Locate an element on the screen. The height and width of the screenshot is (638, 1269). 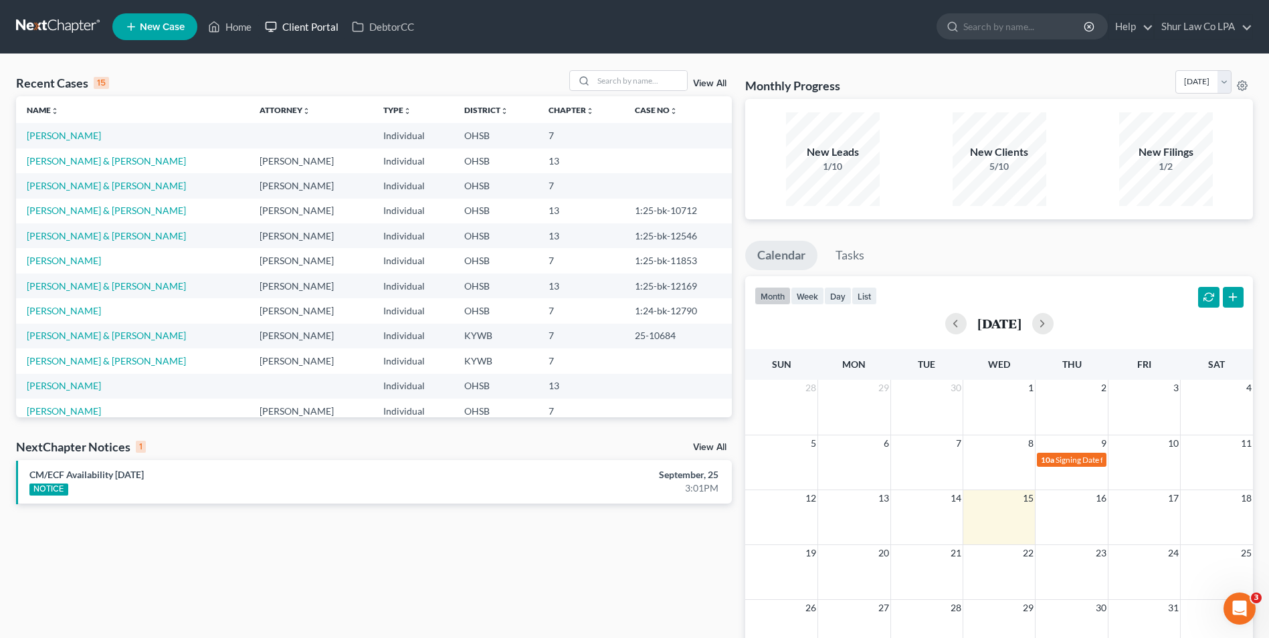
div: September, 25 is located at coordinates (608, 475).